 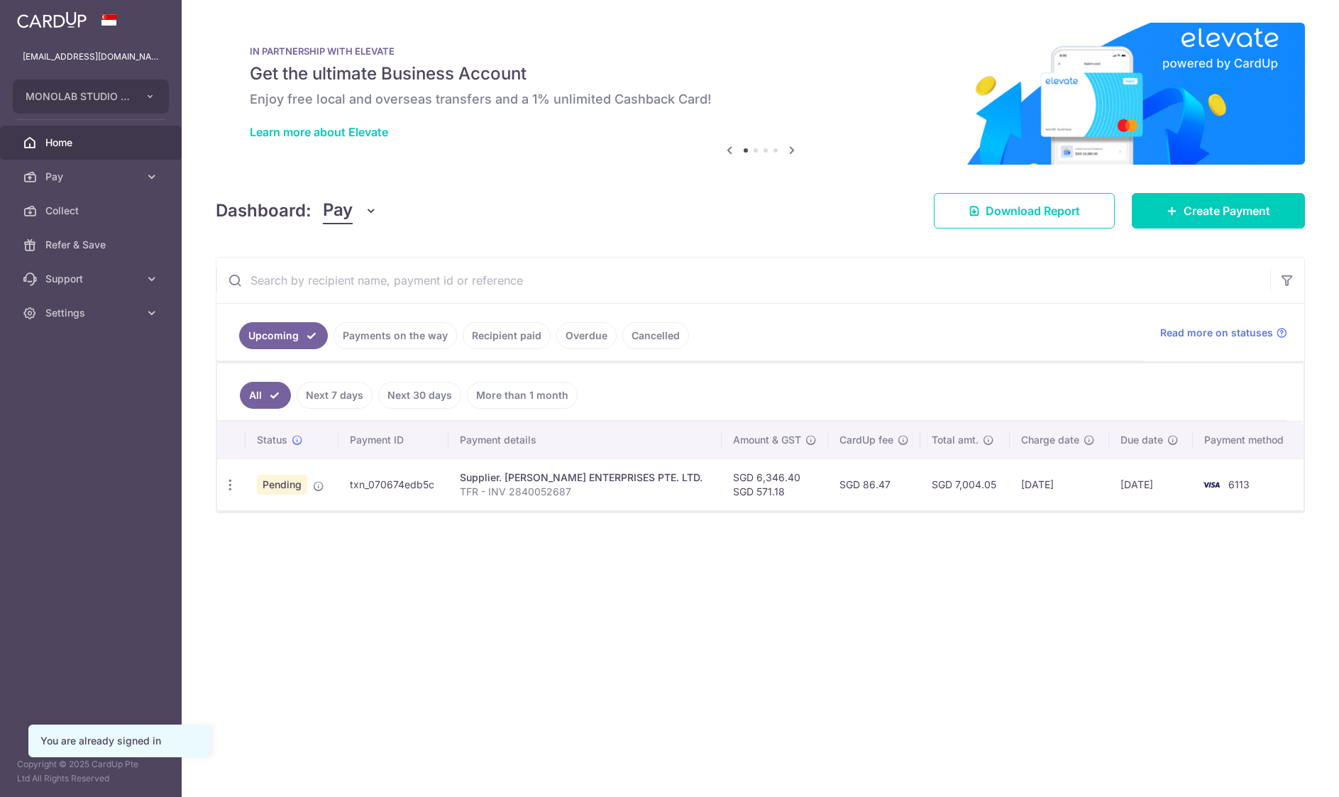 I want to click on span: Due date, so click(x=1142, y=440).